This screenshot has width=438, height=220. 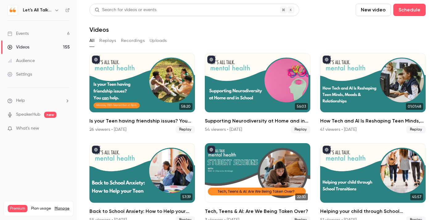 I want to click on h2: Back to School Anxiety: How to Help your Teen, so click(x=142, y=211).